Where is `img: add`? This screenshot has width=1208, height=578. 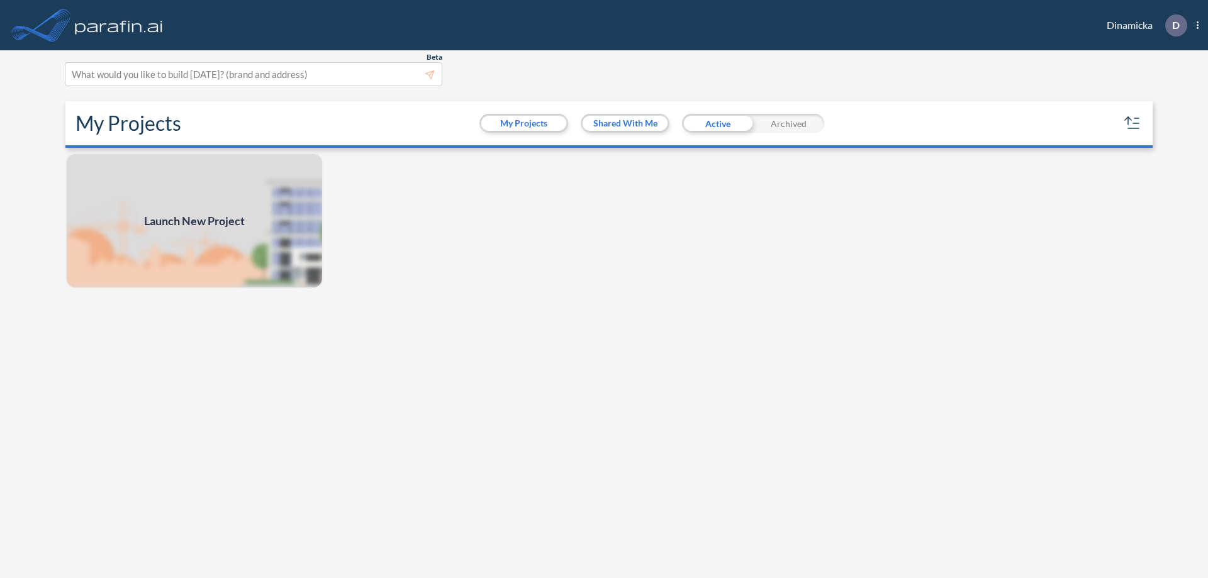 img: add is located at coordinates (194, 221).